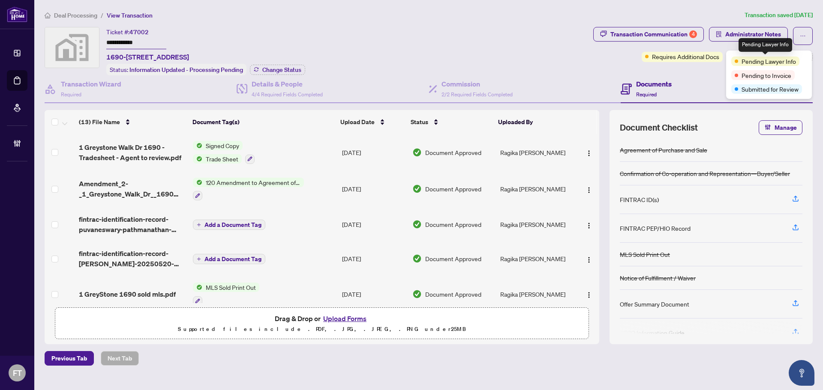 Image resolution: width=823 pixels, height=390 pixels. What do you see at coordinates (663, 150) in the screenshot?
I see `div: Agreement of Purchase and Sale` at bounding box center [663, 150].